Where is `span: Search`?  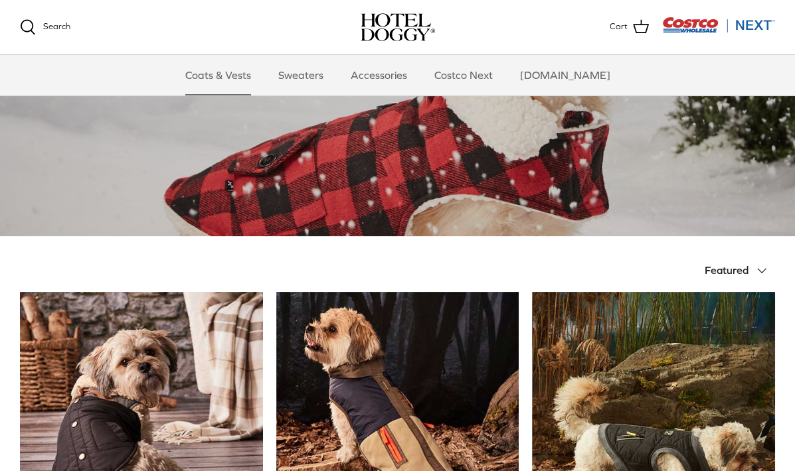 span: Search is located at coordinates (56, 26).